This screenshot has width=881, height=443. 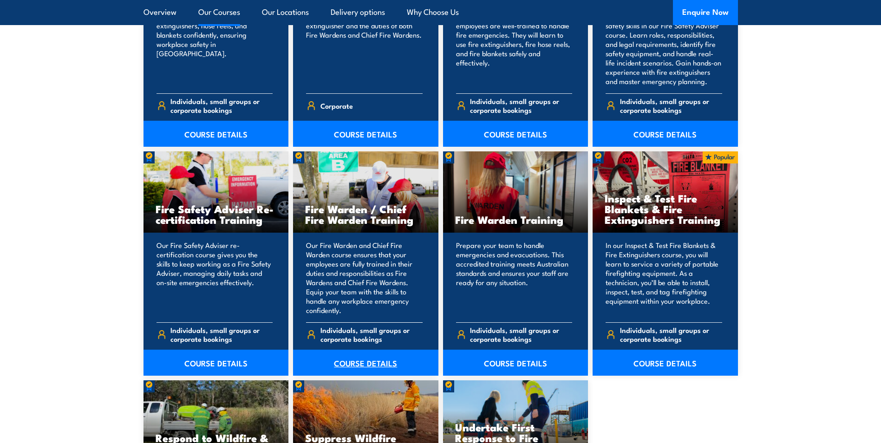 I want to click on p: Our Fire Warden and Chief Fire Warden course ensures that your employees are fully trained in the..., so click(x=364, y=278).